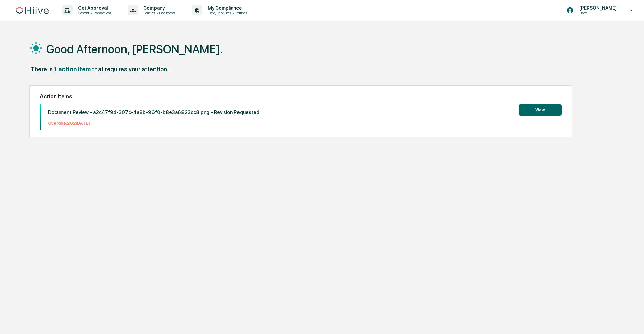  Describe the element at coordinates (93, 8) in the screenshot. I see `p: Get Approval` at that location.